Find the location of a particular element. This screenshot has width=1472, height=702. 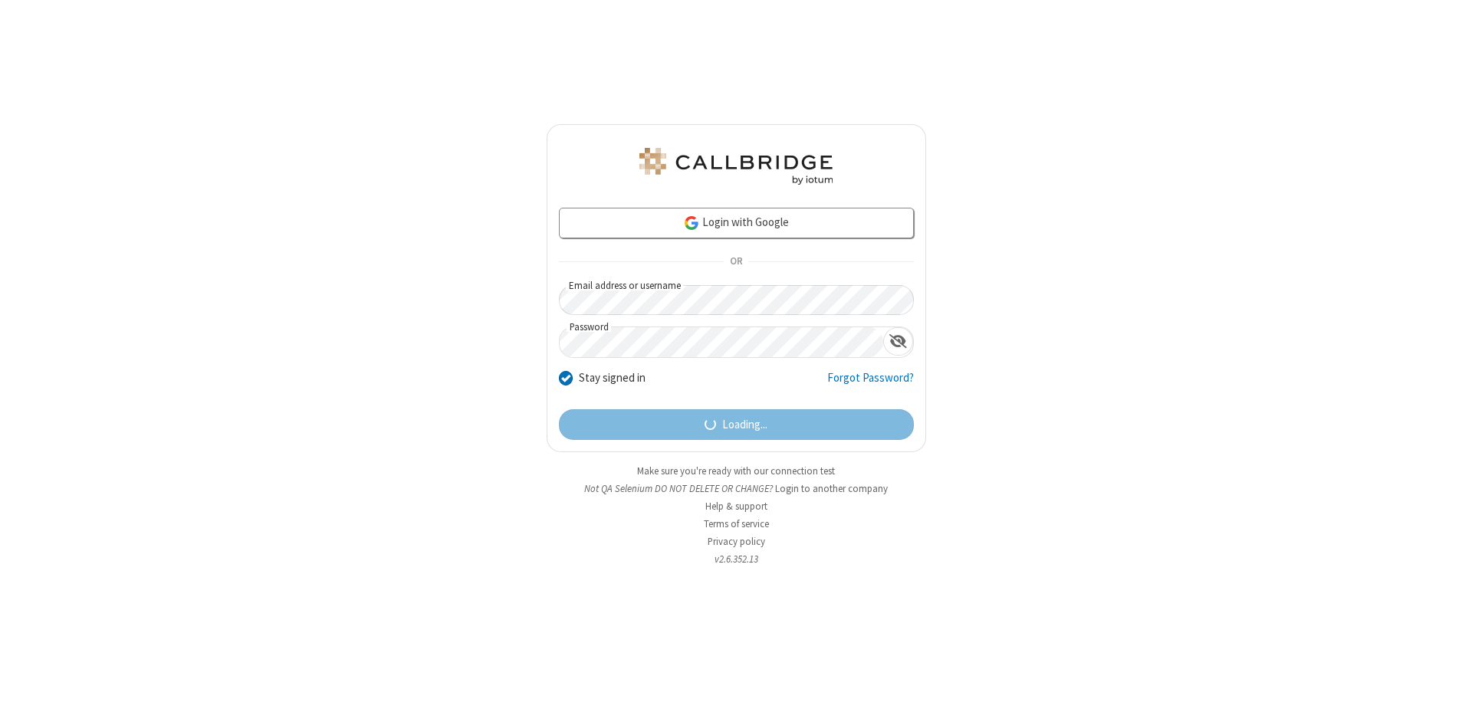

div: Show password is located at coordinates (898, 341).